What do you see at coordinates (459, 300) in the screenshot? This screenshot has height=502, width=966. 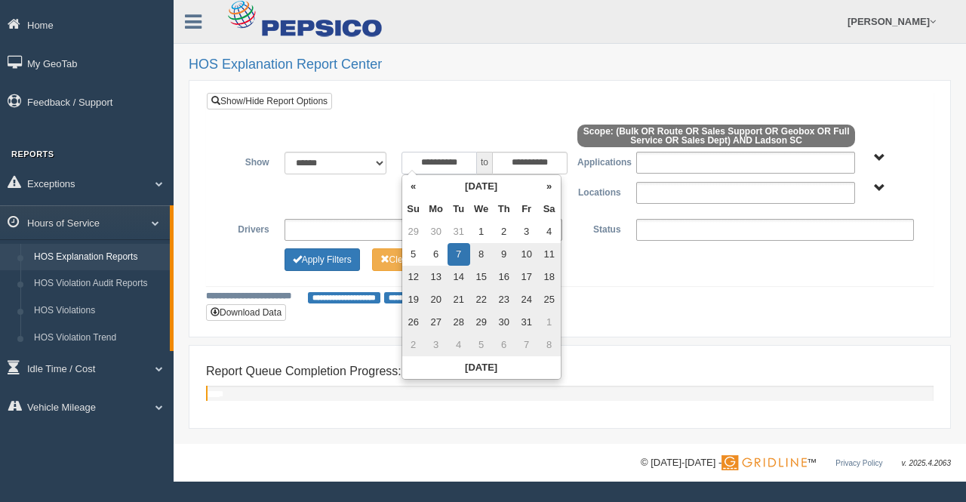 I see `td: 21` at bounding box center [459, 300].